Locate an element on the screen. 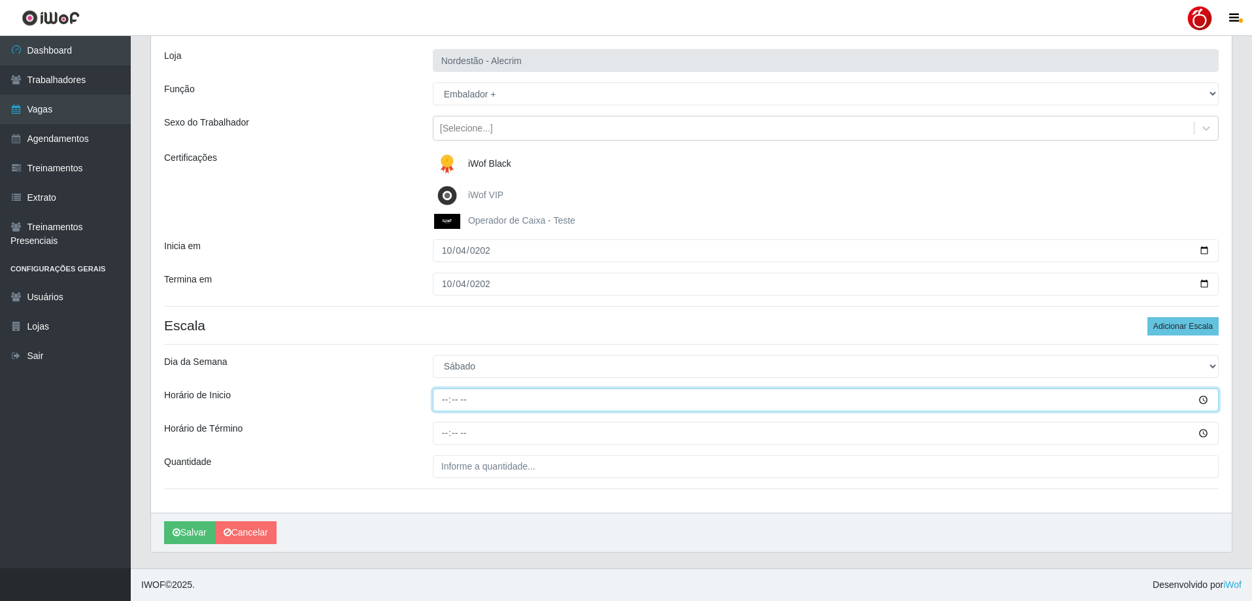 This screenshot has height=601, width=1252. button: Adicionar Escala is located at coordinates (1183, 326).